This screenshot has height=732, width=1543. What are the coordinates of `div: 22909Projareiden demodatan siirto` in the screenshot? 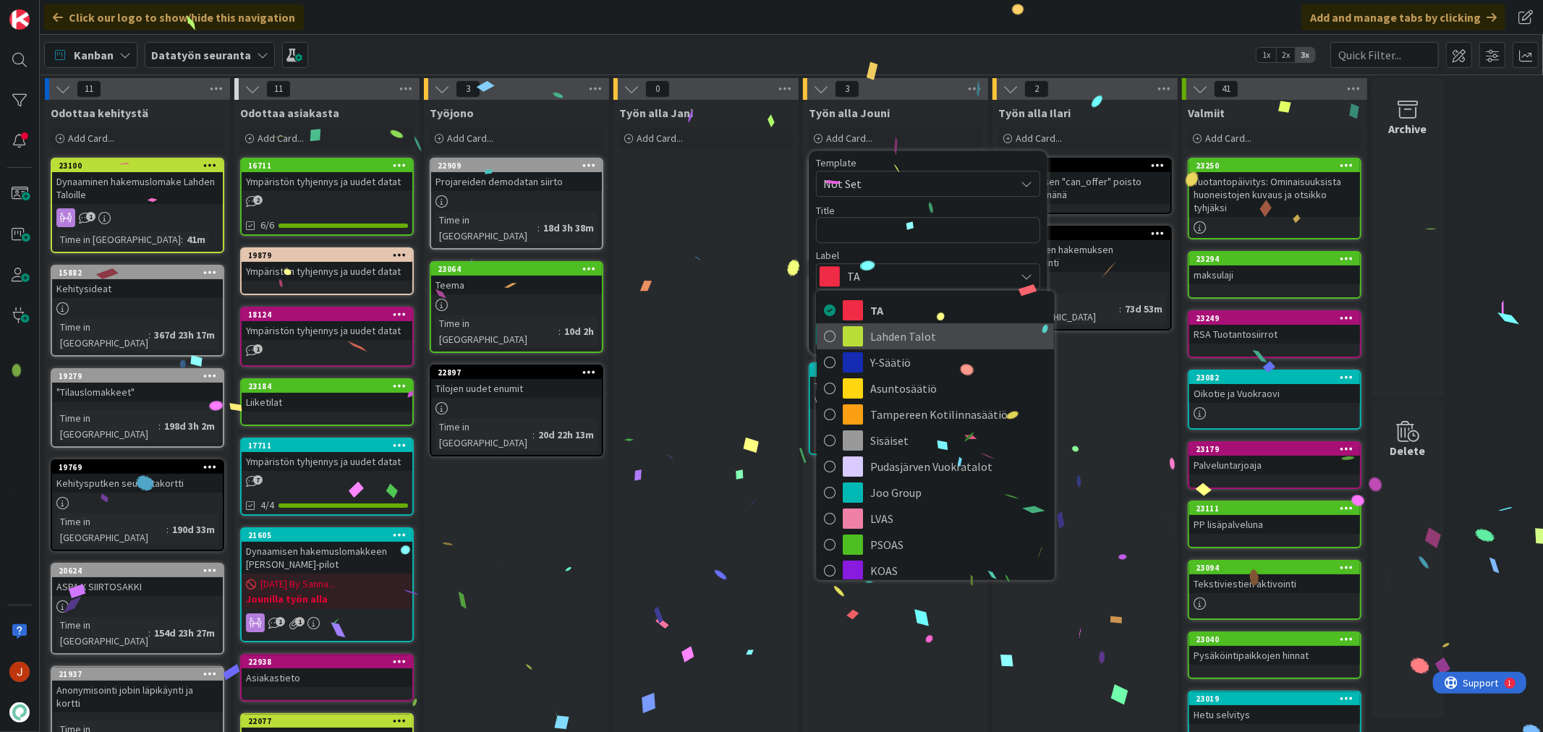 It's located at (517, 175).